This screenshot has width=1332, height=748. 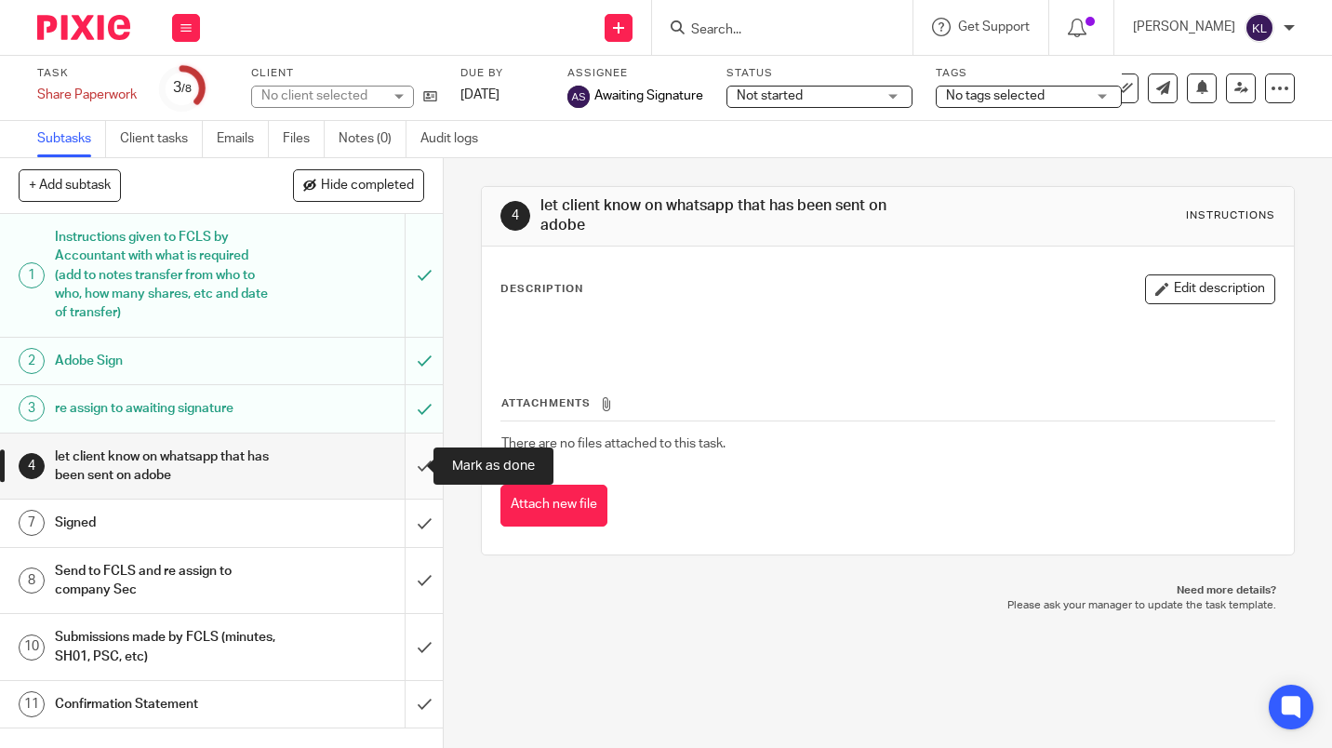 What do you see at coordinates (32, 580) in the screenshot?
I see `div: 8` at bounding box center [32, 580].